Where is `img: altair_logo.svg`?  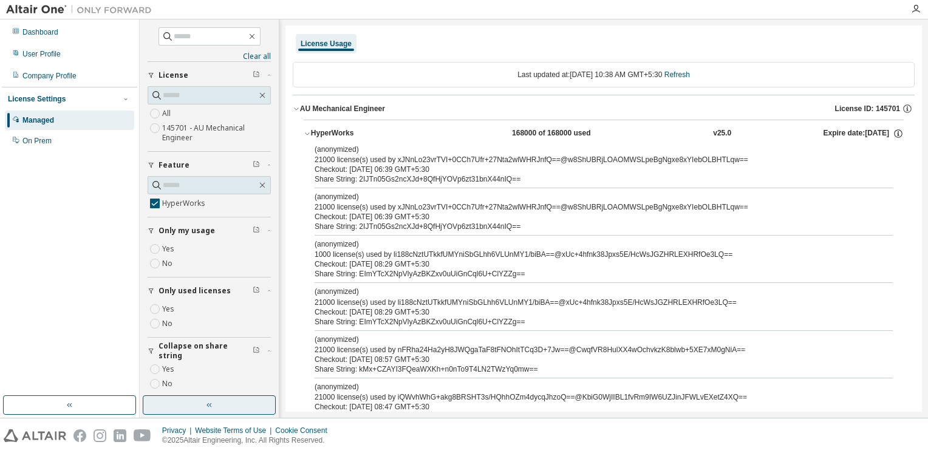
img: altair_logo.svg is located at coordinates (35, 436).